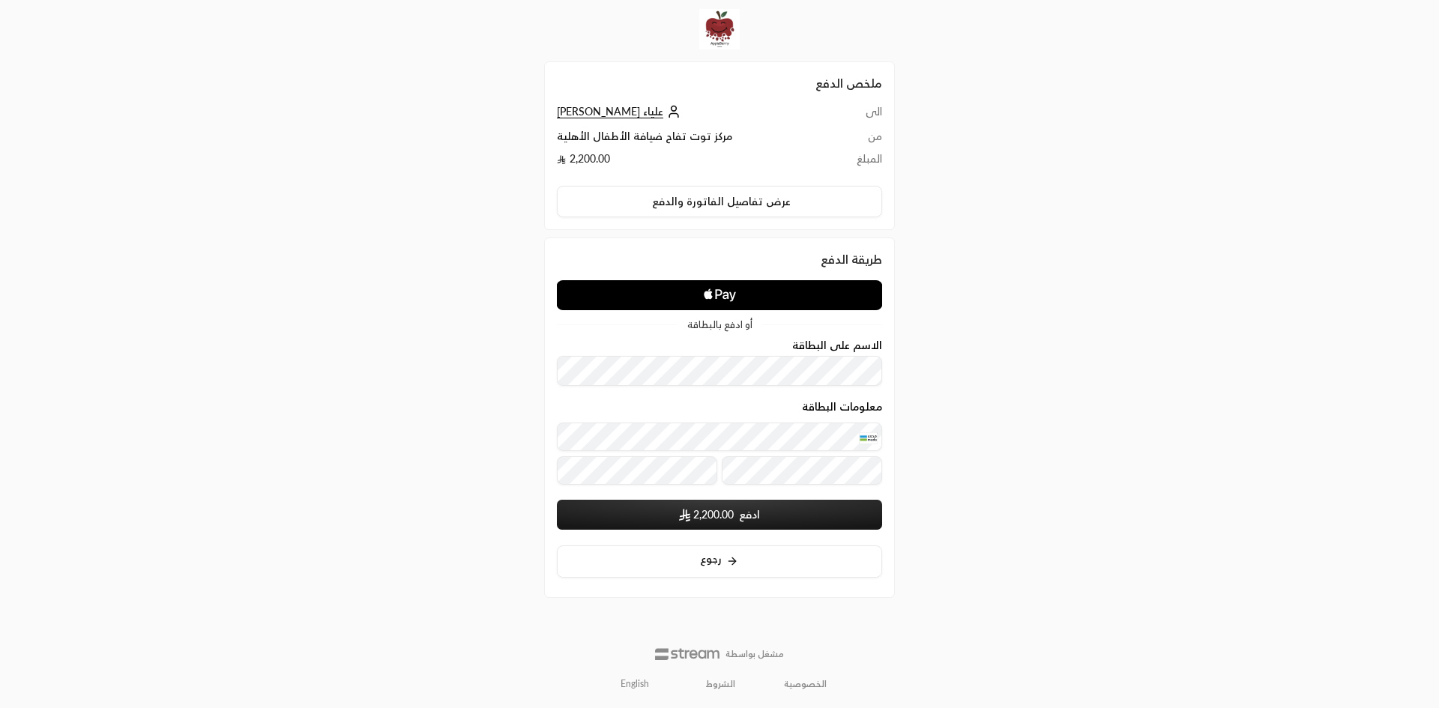 This screenshot has width=1439, height=708. I want to click on span: أو ادفع بالبطاقة, so click(720, 325).